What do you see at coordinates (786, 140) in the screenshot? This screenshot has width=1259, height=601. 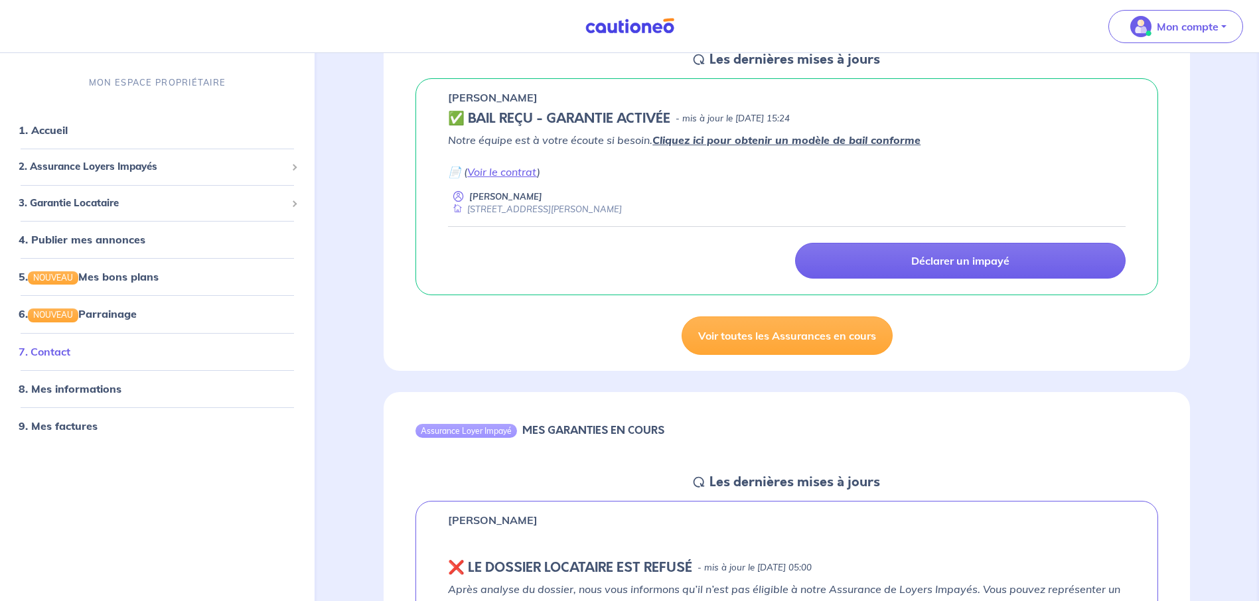 I see `a: Cliquez ici pour obtenir un modèle de bail conforme` at bounding box center [786, 140].